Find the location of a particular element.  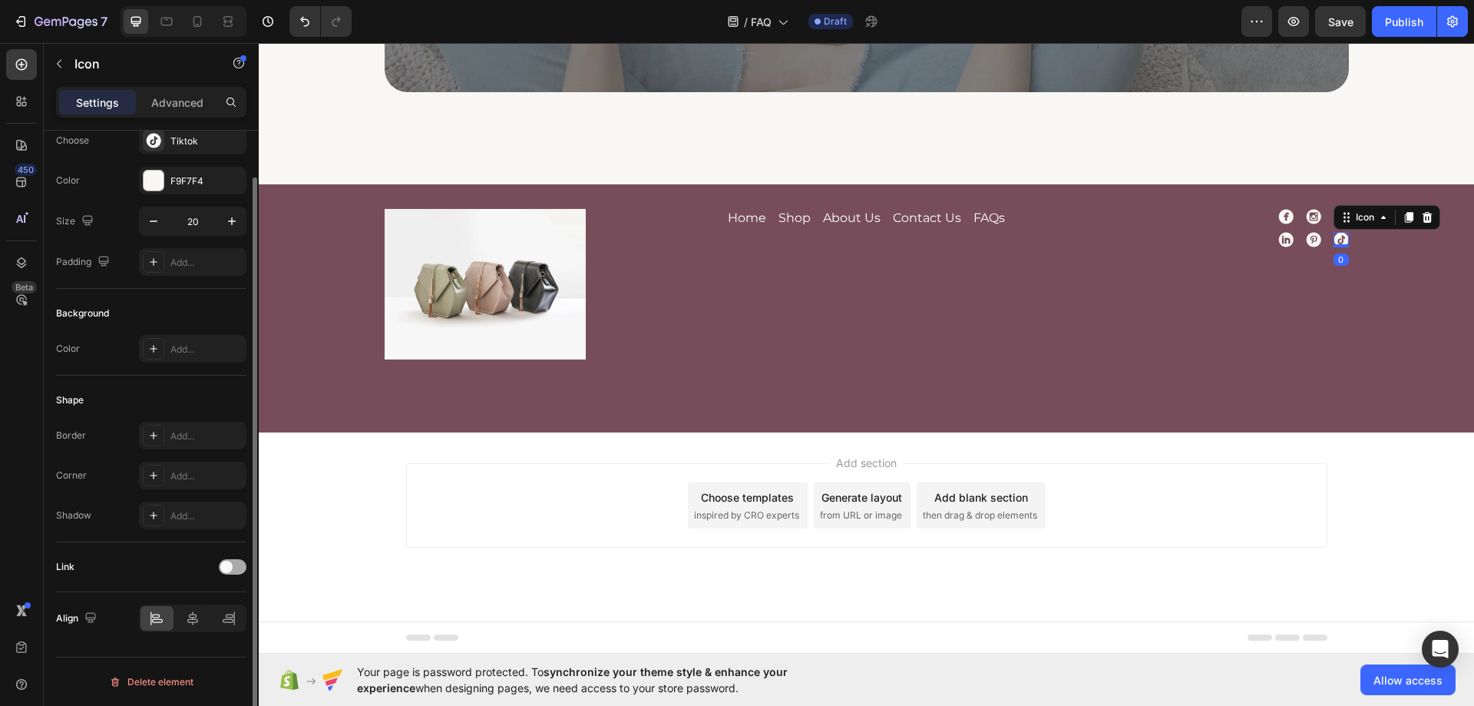

button: <p>Home</p> is located at coordinates (488, 175).